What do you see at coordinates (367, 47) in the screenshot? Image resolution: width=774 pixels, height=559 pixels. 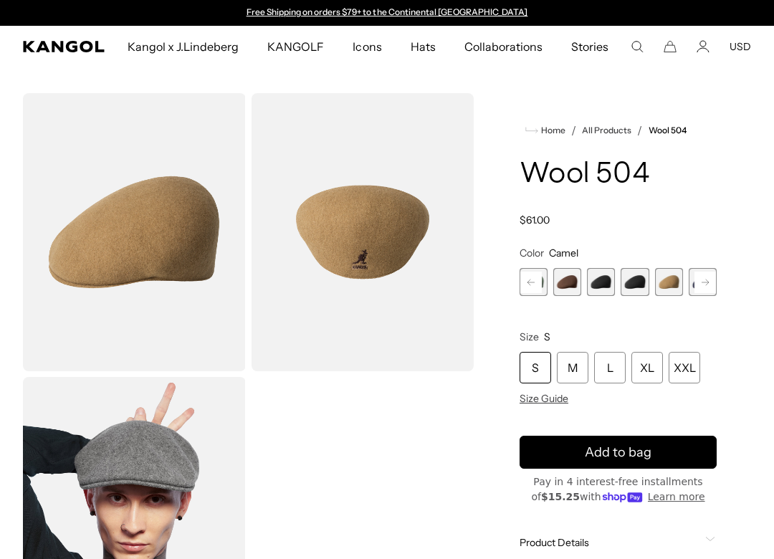 I see `a: Icons` at bounding box center [367, 47].